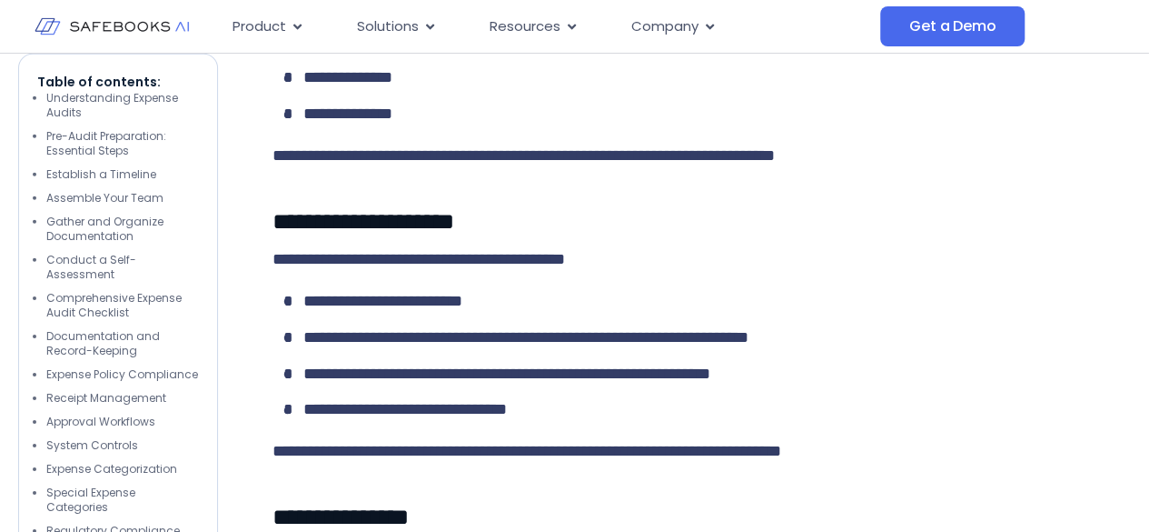  I want to click on li: Establish a Timeline, so click(123, 174).